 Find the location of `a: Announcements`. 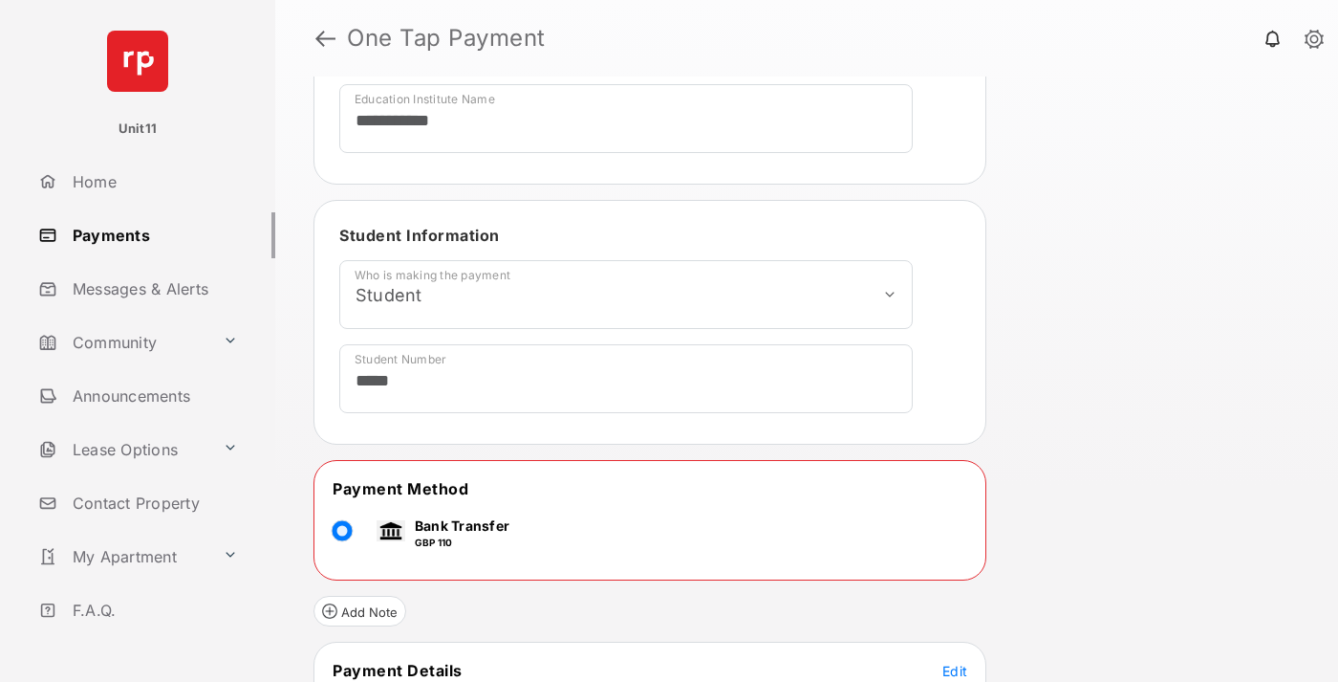

a: Announcements is located at coordinates (153, 396).